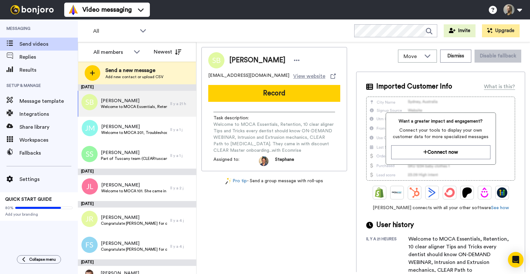 The image size is (530, 274). Describe the element at coordinates (112, 52) in the screenshot. I see `div: All members` at that location.